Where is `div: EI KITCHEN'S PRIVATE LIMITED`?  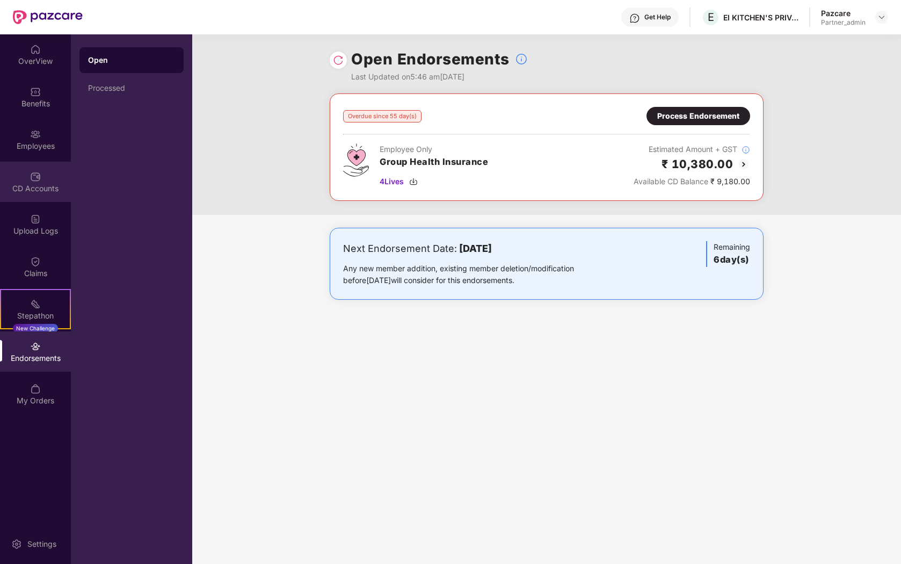 div: EI KITCHEN'S PRIVATE LIMITED is located at coordinates (761, 17).